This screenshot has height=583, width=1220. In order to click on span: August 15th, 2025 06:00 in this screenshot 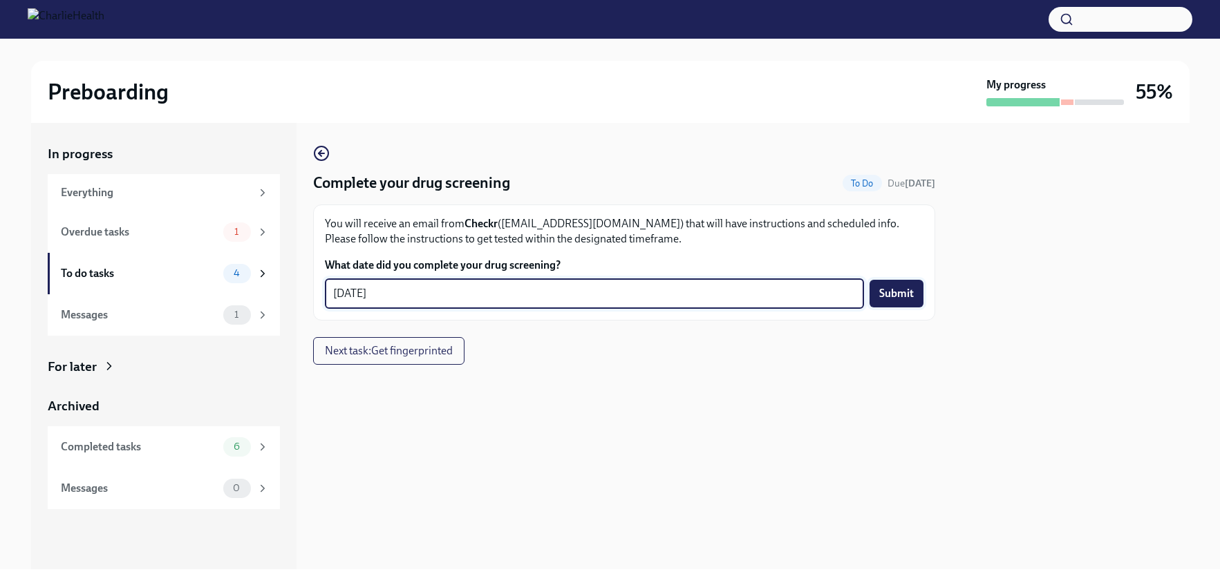, I will do `click(911, 183)`.